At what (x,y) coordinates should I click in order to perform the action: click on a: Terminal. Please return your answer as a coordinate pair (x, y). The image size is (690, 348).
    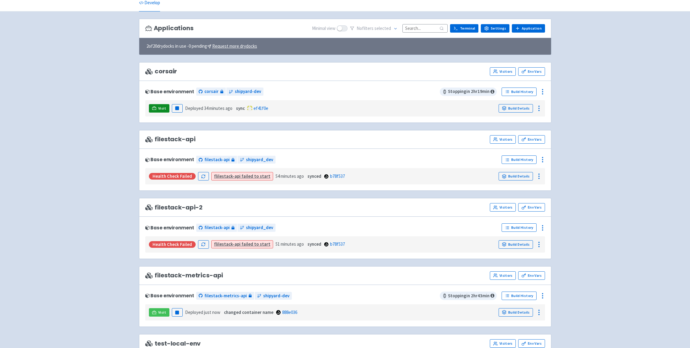
    Looking at the image, I should click on (464, 28).